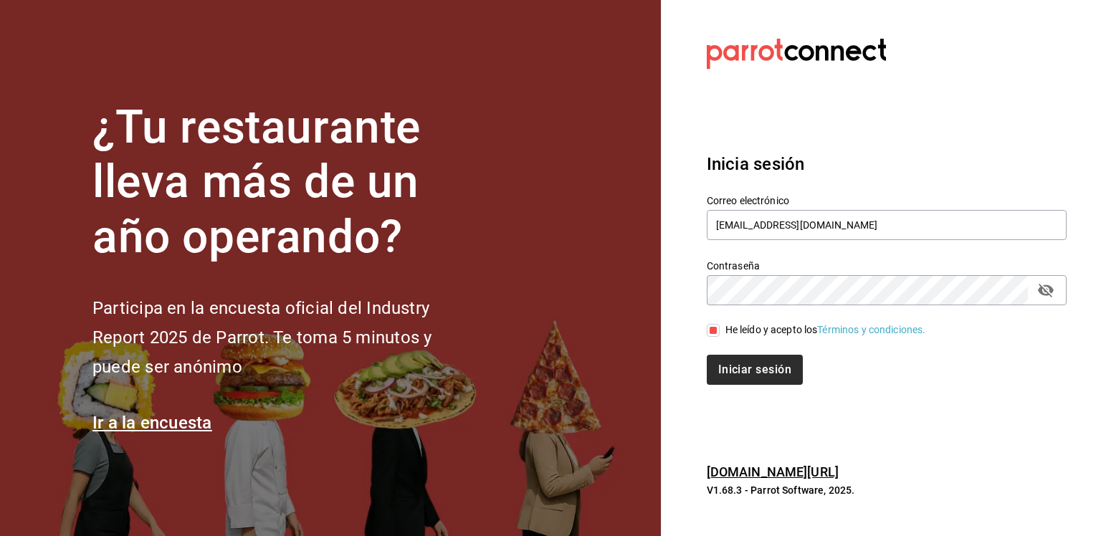  What do you see at coordinates (1046, 290) in the screenshot?
I see `button: passwordField` at bounding box center [1046, 290].